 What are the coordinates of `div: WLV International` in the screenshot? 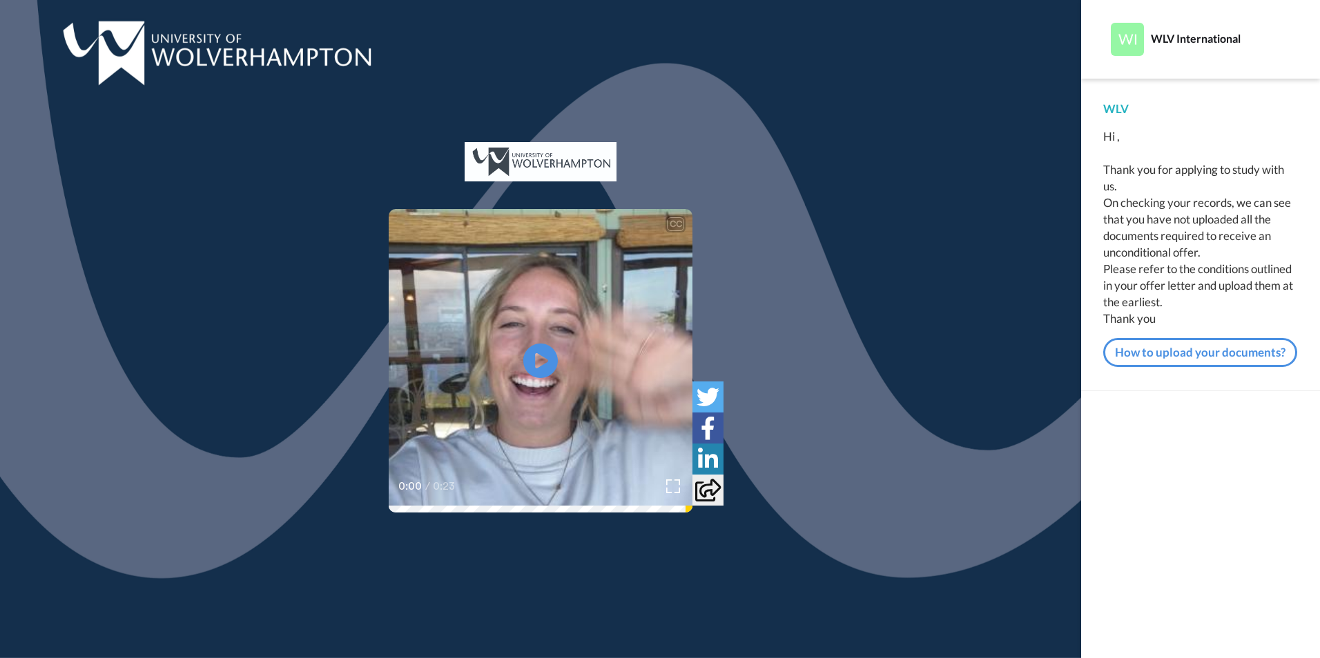 It's located at (1224, 38).